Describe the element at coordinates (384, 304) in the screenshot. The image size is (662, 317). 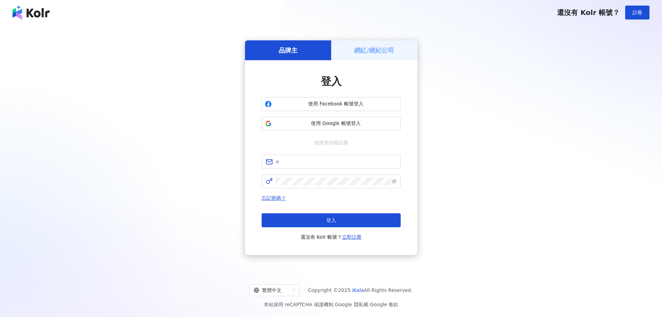
I see `a: Google 條款` at that location.